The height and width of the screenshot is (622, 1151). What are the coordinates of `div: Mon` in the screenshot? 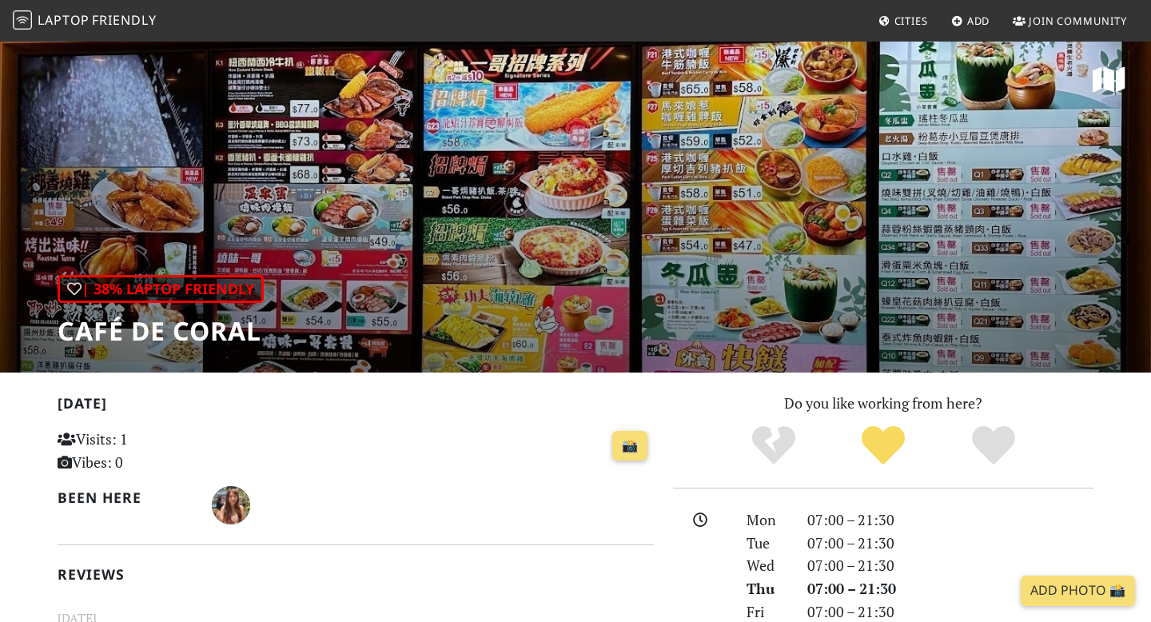 It's located at (767, 519).